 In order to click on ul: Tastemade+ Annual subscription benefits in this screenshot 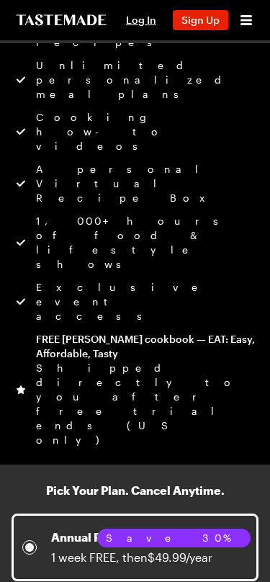, I will do `click(135, 234)`.